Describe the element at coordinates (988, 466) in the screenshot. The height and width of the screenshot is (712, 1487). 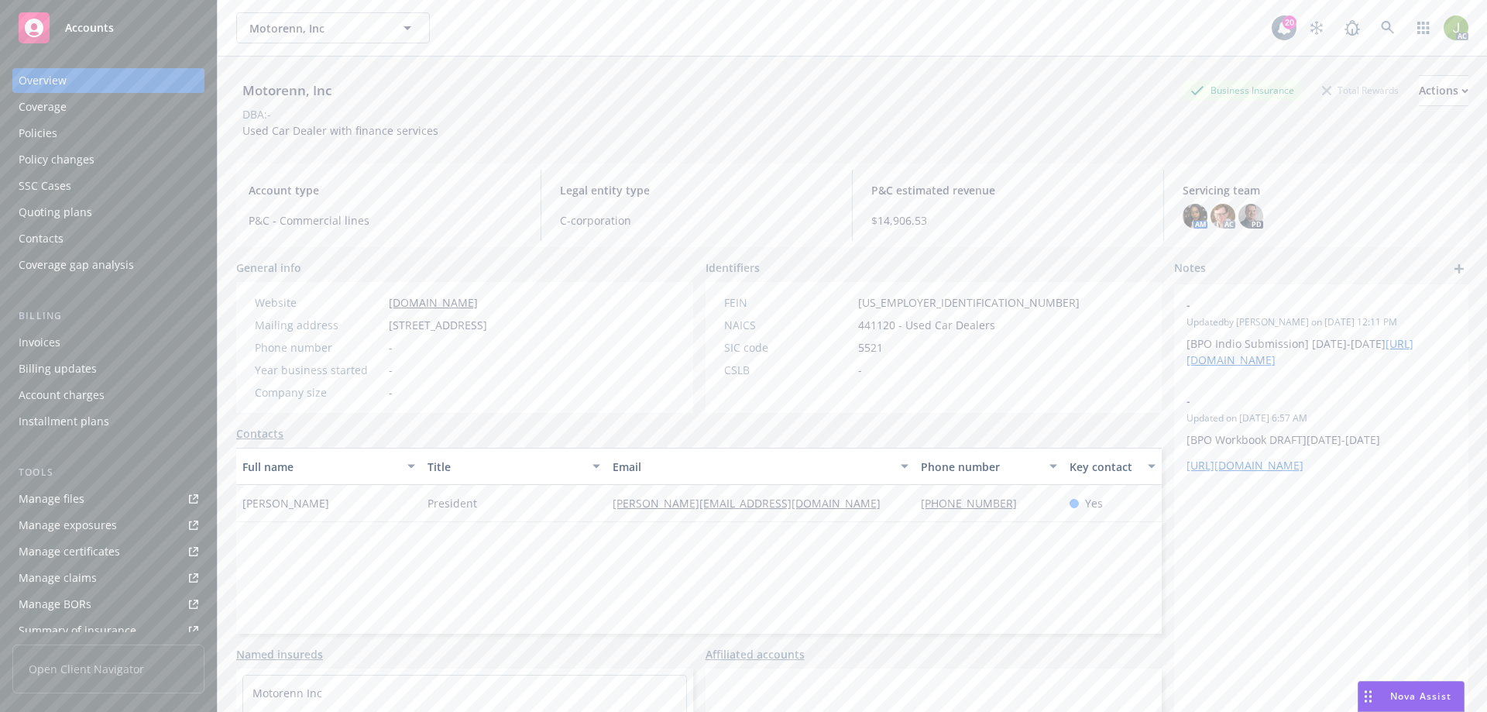
I see `button: Phone number` at that location.